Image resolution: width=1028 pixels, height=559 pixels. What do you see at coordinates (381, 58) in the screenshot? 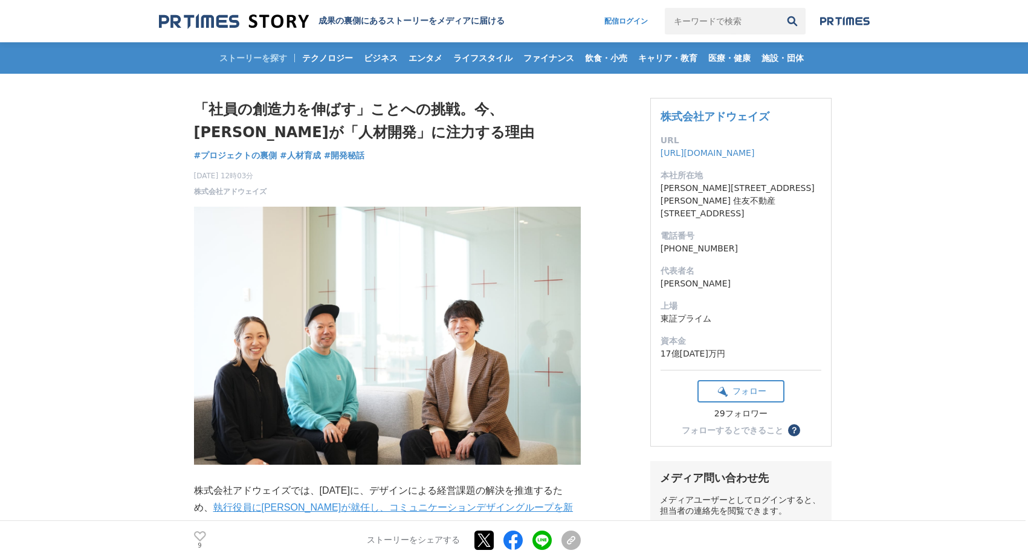
I see `span: ビジネス` at bounding box center [381, 58].